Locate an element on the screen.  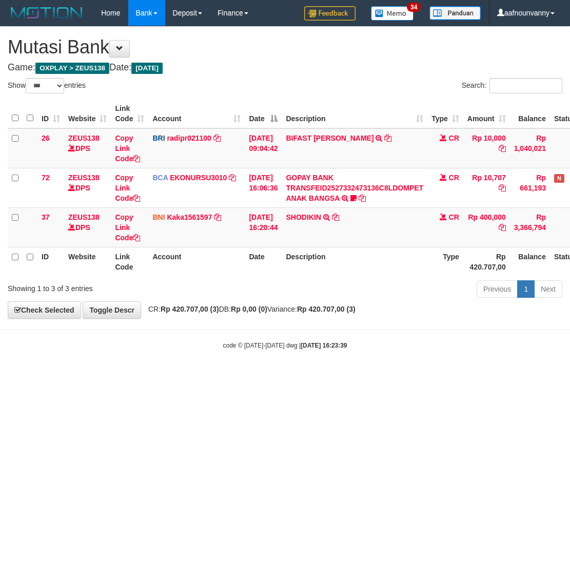
th: Website is located at coordinates (87, 261).